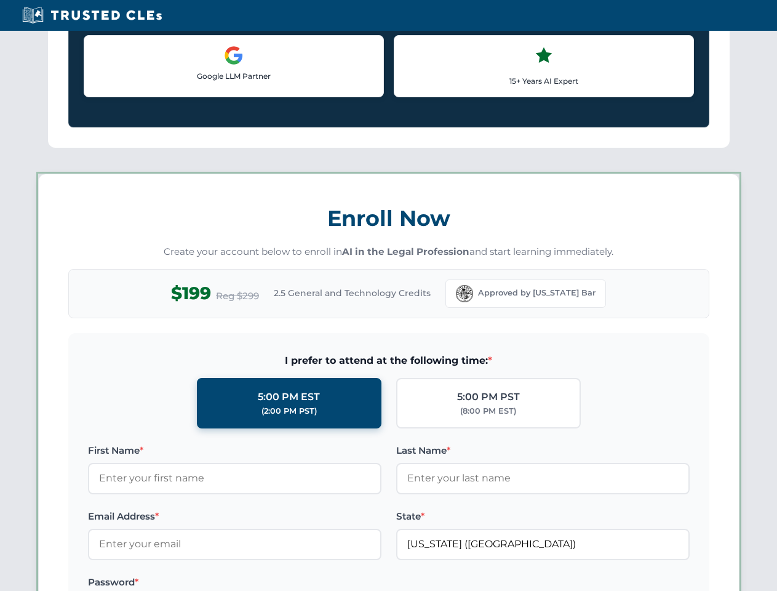 The height and width of the screenshot is (591, 777). I want to click on label: First Name, so click(234, 450).